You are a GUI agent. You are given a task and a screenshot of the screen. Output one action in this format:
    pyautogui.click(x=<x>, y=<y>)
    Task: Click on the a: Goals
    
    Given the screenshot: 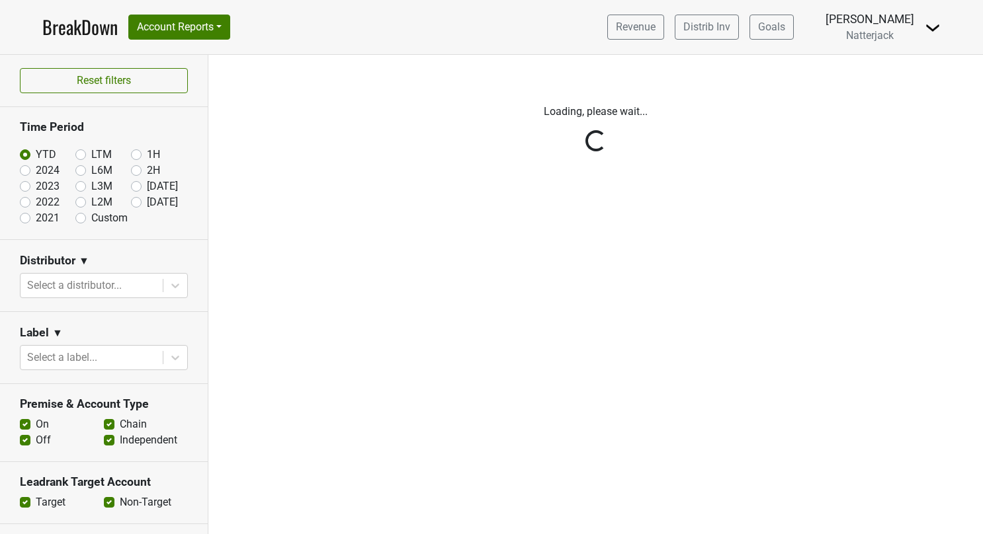 What is the action you would take?
    pyautogui.click(x=771, y=27)
    